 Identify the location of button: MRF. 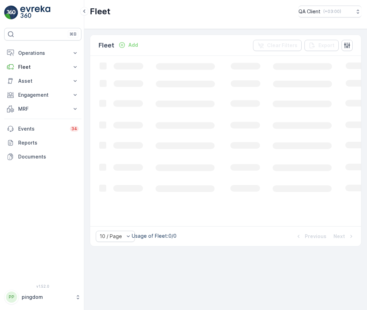
(43, 109).